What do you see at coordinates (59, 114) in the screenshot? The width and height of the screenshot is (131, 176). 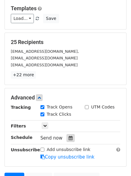 I see `label: Track Clicks` at bounding box center [59, 114].